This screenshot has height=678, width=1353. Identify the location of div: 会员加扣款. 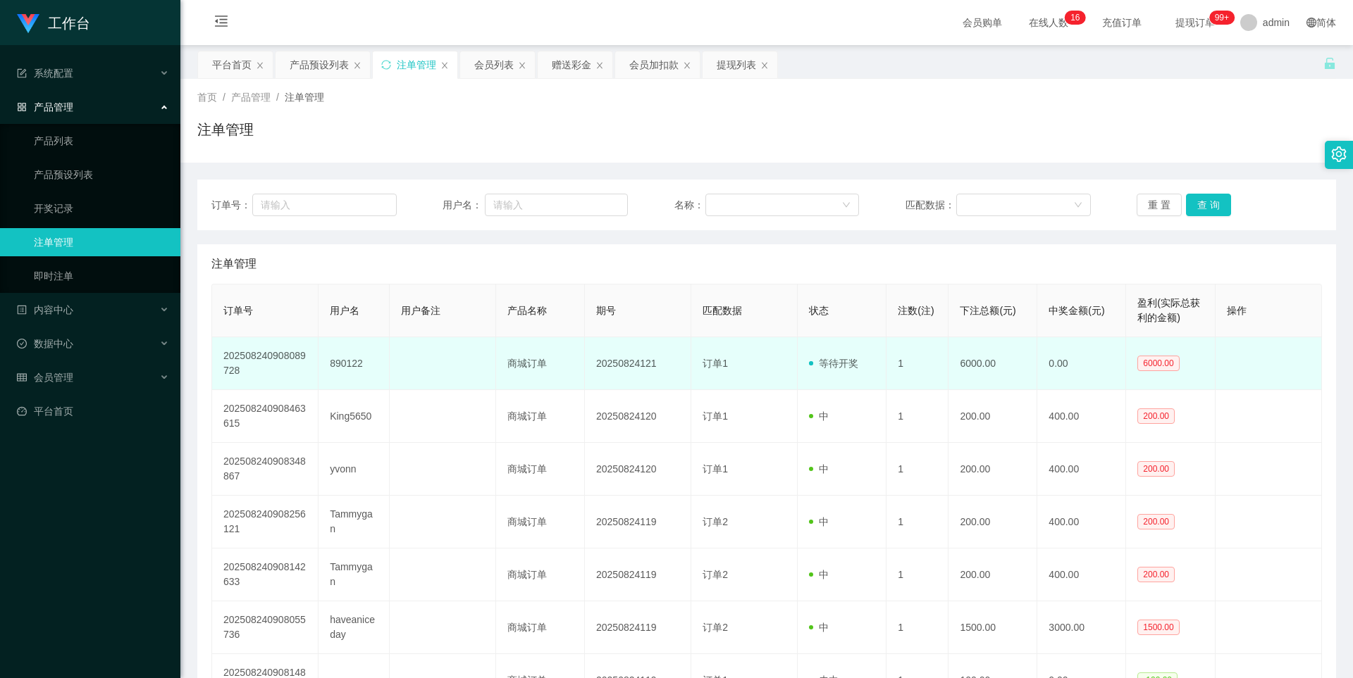
(654, 65).